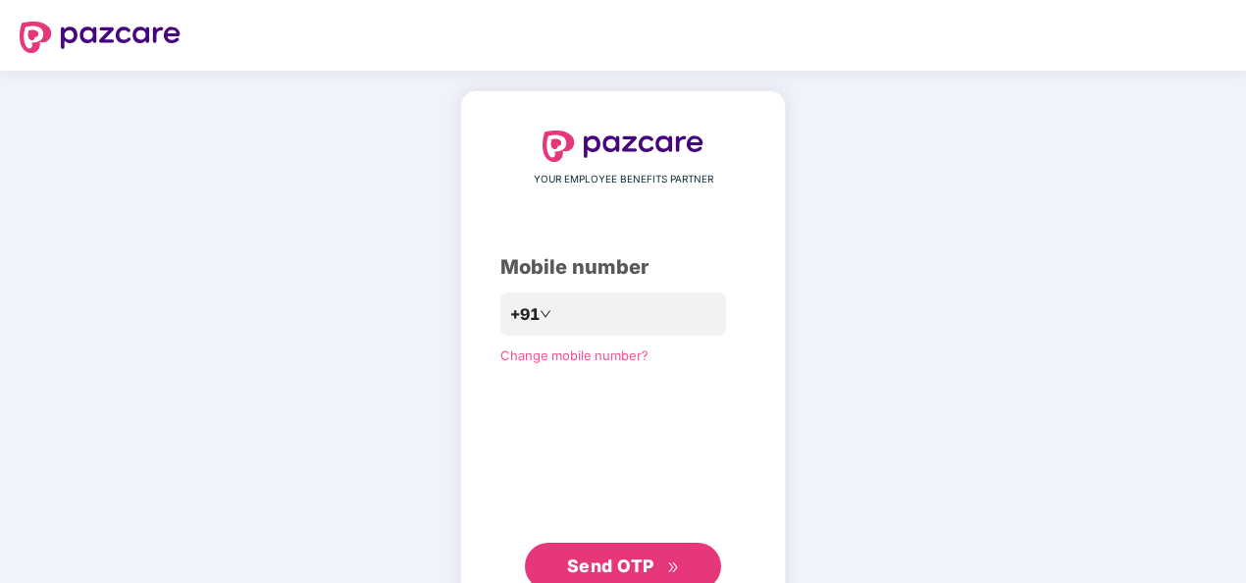  What do you see at coordinates (623, 267) in the screenshot?
I see `div: Mobile number` at bounding box center [623, 267].